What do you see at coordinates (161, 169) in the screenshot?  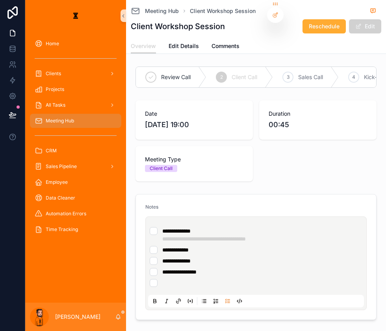 I see `div: Client Call` at bounding box center [161, 169].